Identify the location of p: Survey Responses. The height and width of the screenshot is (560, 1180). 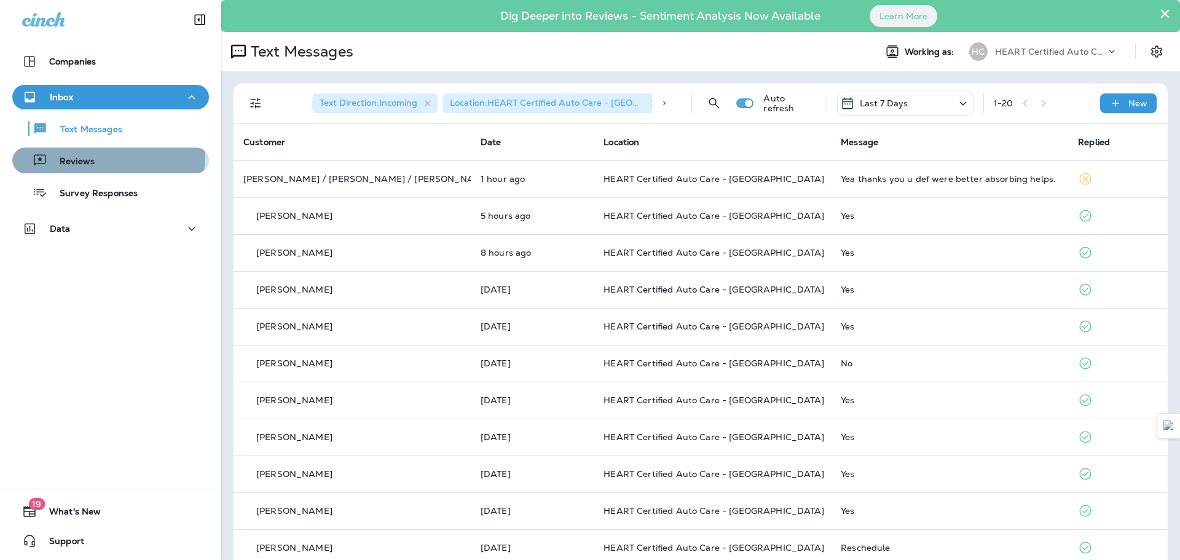
(92, 194).